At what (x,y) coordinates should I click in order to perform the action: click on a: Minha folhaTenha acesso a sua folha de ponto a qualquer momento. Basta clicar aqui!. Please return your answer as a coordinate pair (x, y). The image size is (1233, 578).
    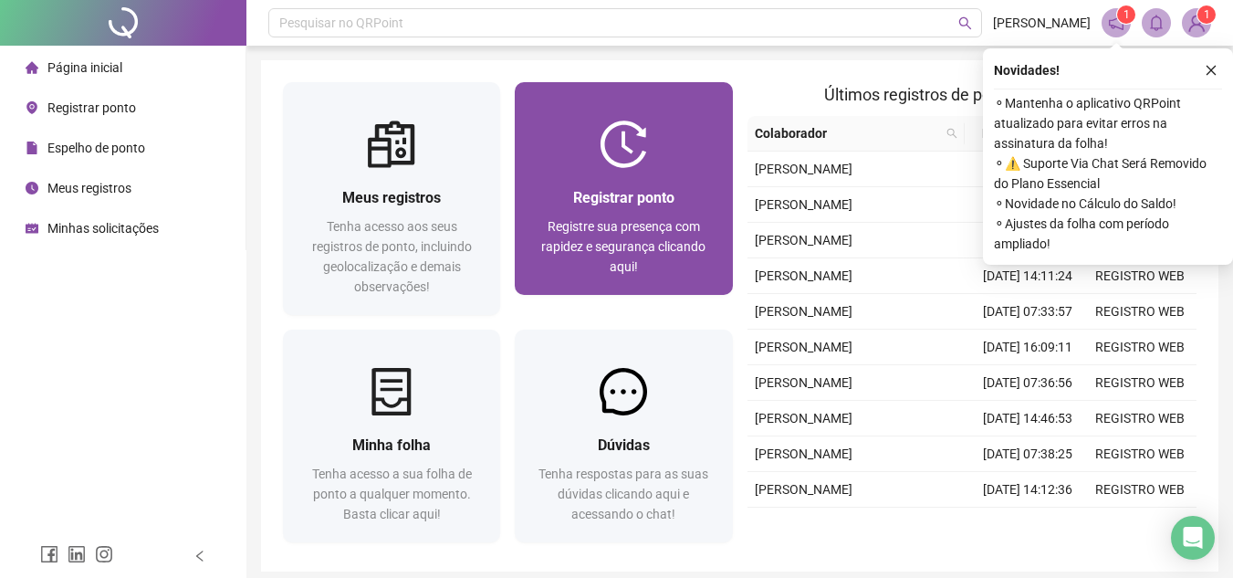
    Looking at the image, I should click on (392, 436).